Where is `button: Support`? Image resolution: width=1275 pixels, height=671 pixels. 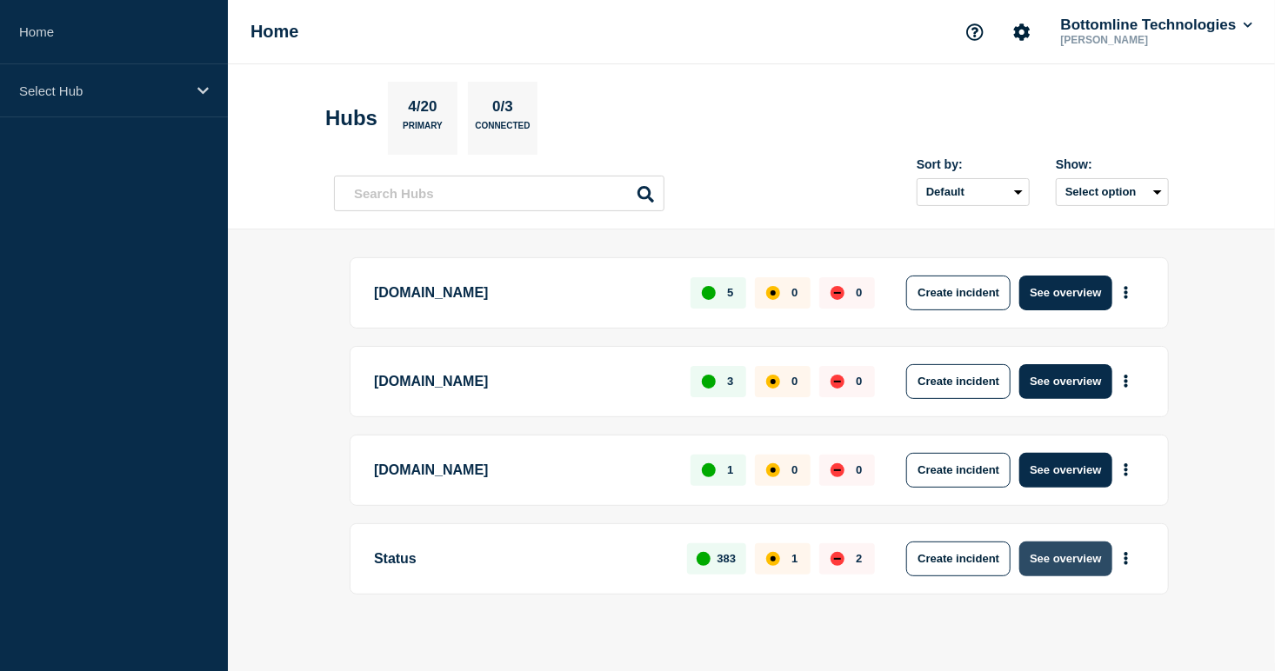
button: Support is located at coordinates (975, 32).